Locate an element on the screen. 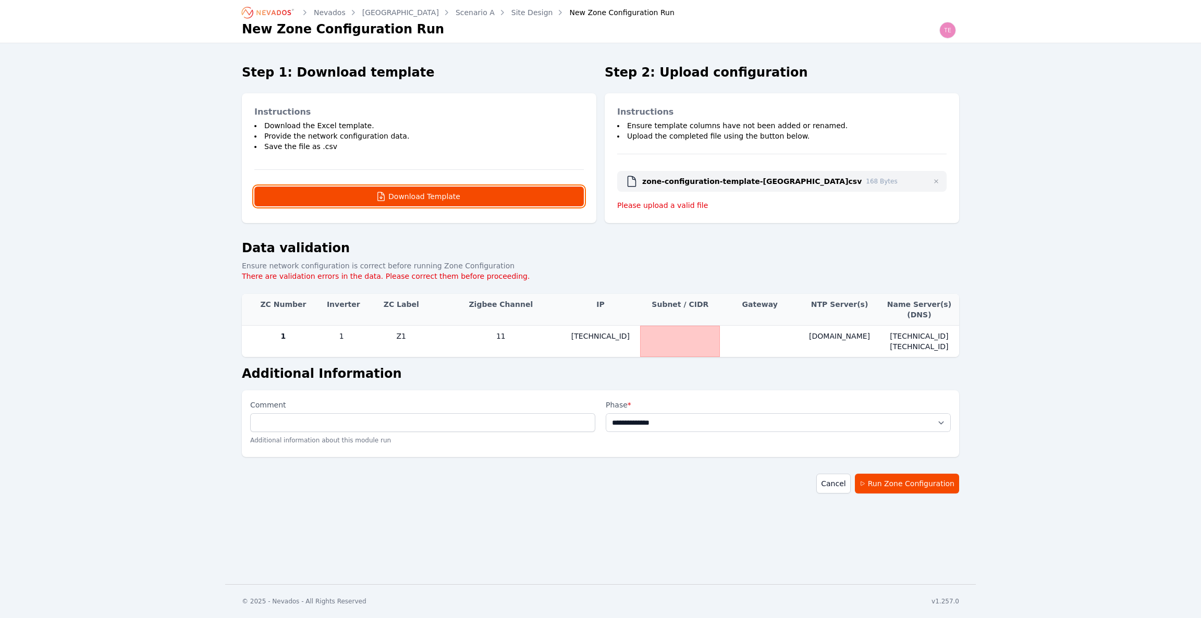 Image resolution: width=1201 pixels, height=618 pixels. a: Nevados is located at coordinates (329, 13).